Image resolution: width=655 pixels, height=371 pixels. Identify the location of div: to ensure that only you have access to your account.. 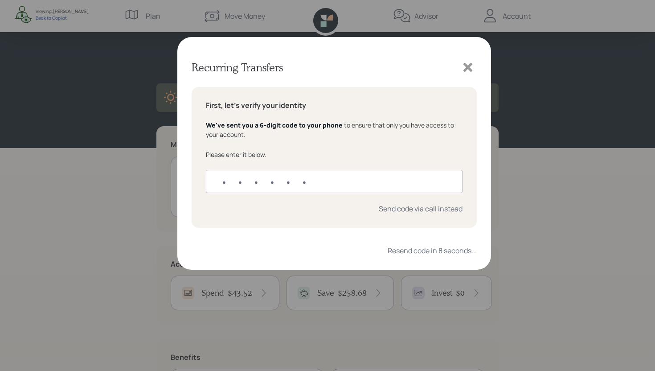
(334, 130).